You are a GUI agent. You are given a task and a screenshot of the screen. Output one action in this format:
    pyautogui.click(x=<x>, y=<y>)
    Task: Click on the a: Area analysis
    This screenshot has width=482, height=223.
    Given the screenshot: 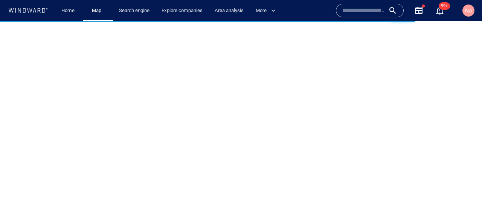 What is the action you would take?
    pyautogui.click(x=229, y=11)
    